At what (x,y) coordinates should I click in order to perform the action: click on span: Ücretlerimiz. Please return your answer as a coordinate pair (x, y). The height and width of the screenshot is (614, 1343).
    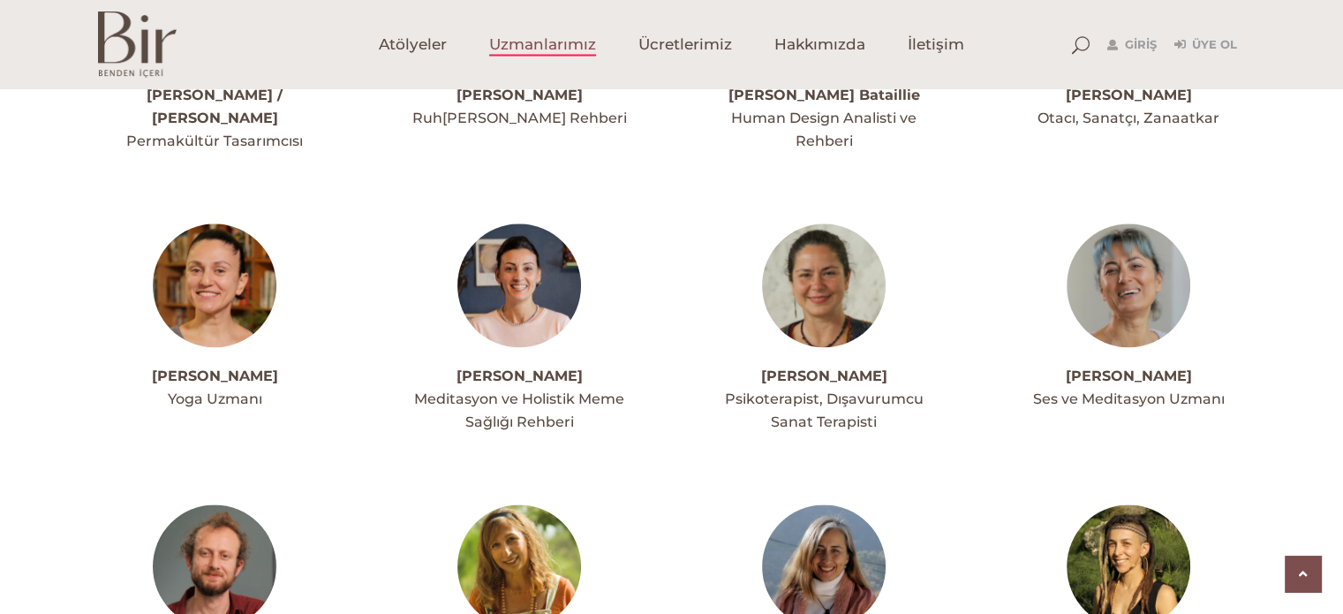
    Looking at the image, I should click on (685, 44).